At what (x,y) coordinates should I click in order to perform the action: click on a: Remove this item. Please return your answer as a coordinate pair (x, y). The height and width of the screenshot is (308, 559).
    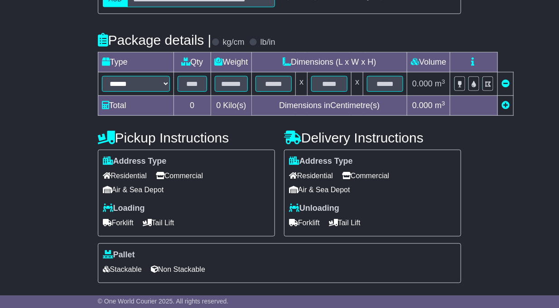
    Looking at the image, I should click on (505, 84).